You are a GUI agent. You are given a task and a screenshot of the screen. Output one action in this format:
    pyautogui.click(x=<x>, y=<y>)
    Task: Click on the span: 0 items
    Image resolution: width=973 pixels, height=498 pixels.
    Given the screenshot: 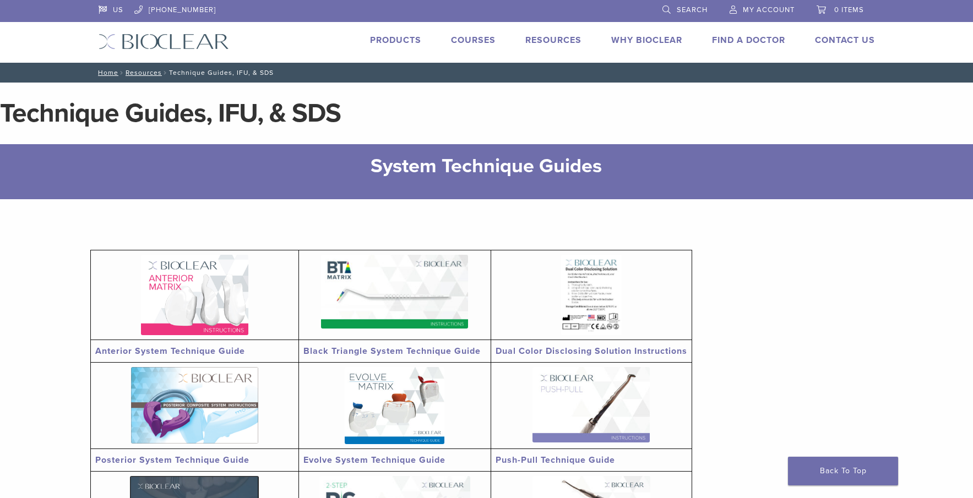 What is the action you would take?
    pyautogui.click(x=849, y=10)
    